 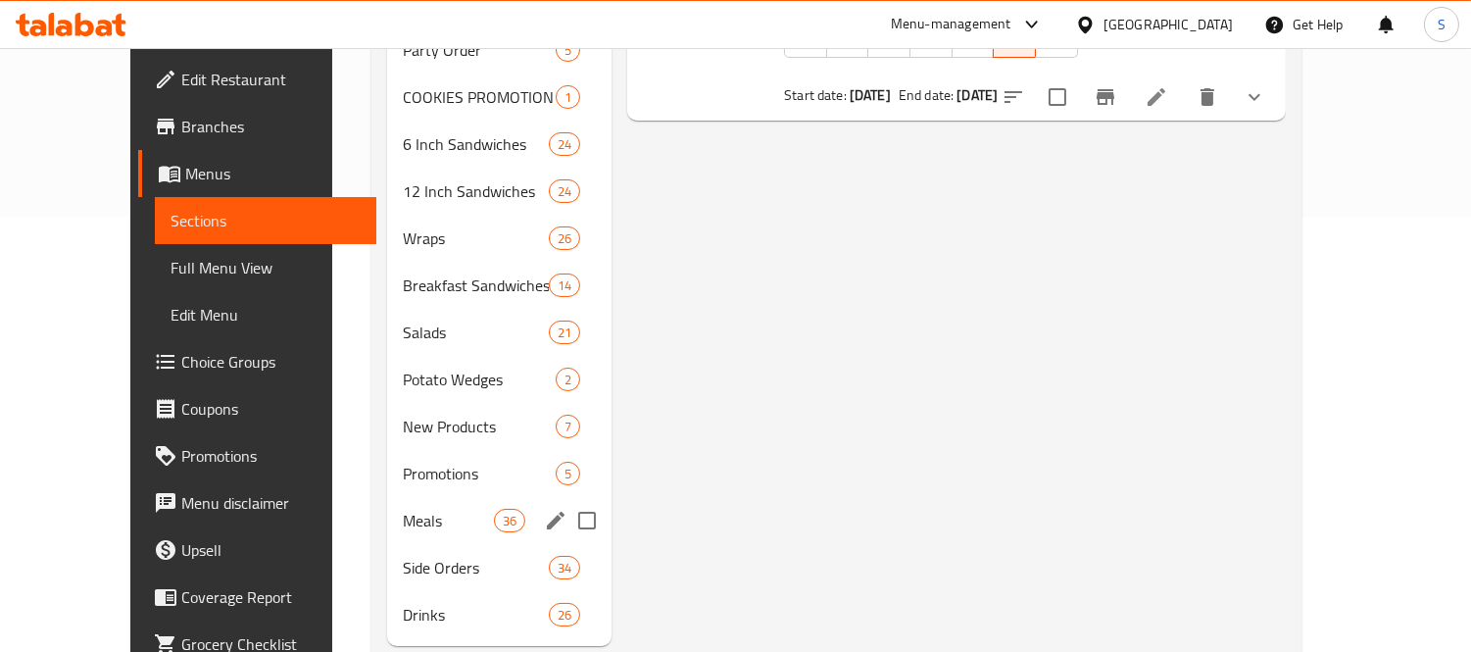 What do you see at coordinates (499, 285) in the screenshot?
I see `div: Breakfast Sandwiches14` at bounding box center [499, 285].